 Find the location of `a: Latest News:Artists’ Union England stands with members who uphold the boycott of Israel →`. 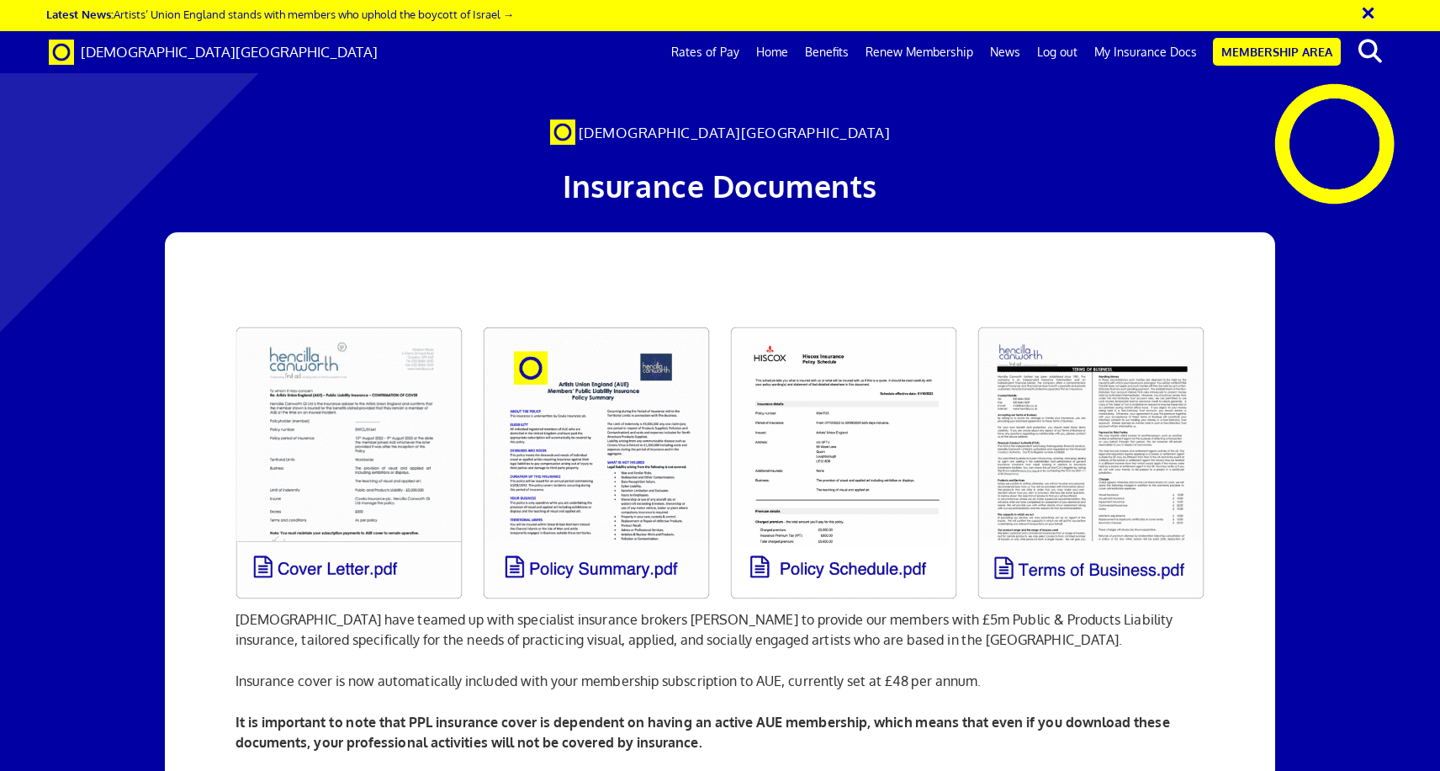

a: Latest News:Artists’ Union England stands with members who uphold the boycott of Israel → is located at coordinates (280, 13).